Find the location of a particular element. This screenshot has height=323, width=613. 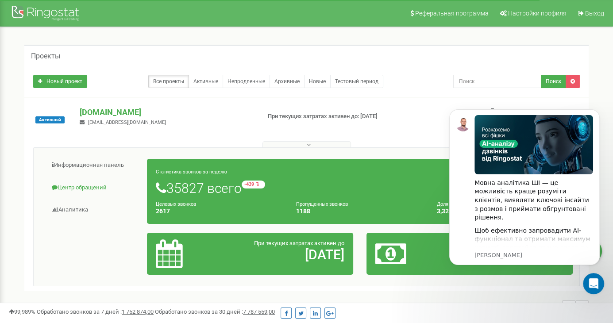

span: Обработано звонков за 30 дней : is located at coordinates (215, 312).